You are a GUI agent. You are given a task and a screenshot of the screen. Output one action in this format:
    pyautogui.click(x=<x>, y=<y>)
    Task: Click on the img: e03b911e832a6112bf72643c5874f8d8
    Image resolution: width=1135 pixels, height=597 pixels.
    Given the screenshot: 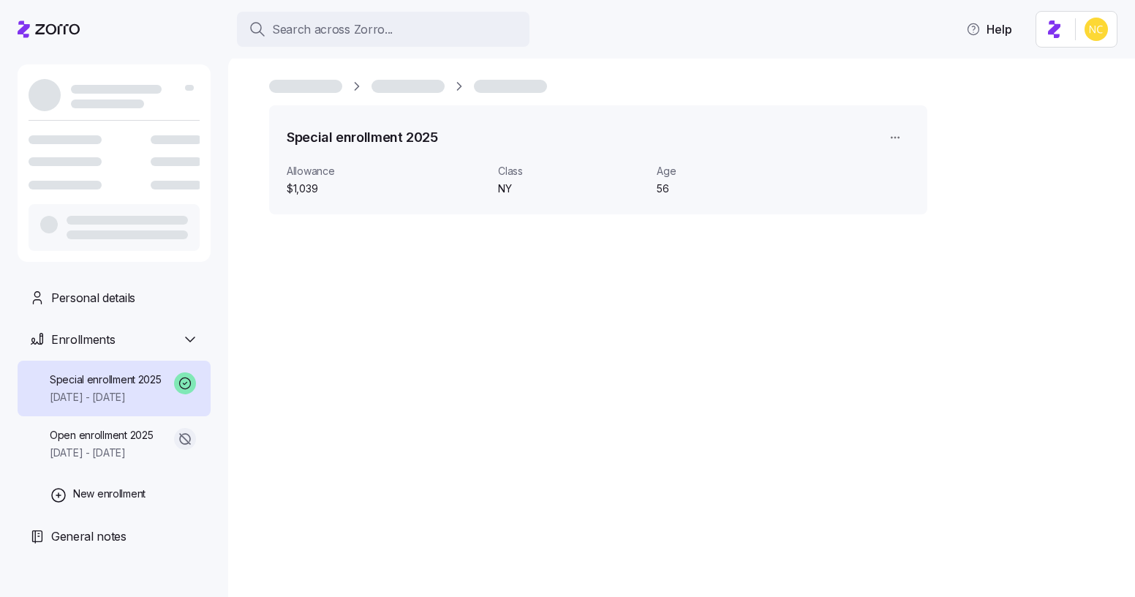 What is the action you would take?
    pyautogui.click(x=1096, y=29)
    